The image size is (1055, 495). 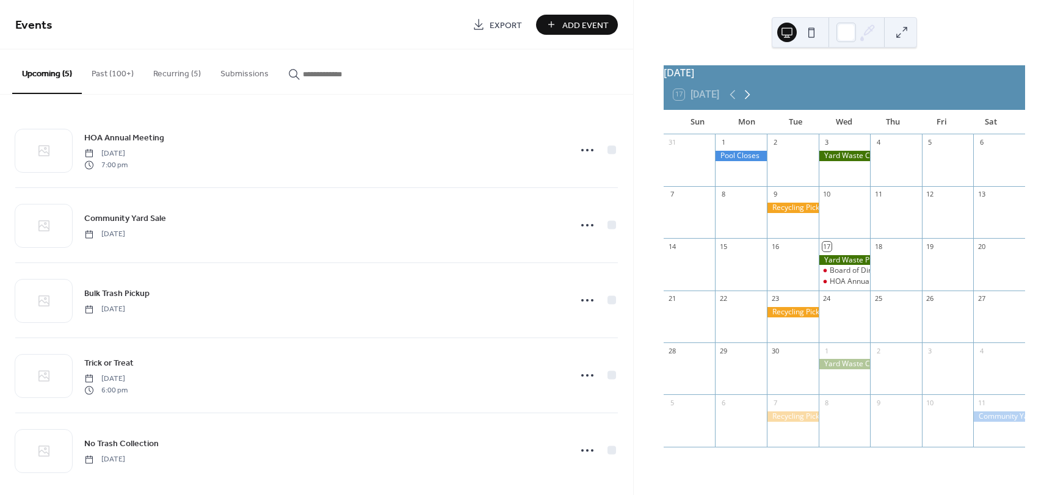 I want to click on a: Trick or Treat, so click(x=109, y=363).